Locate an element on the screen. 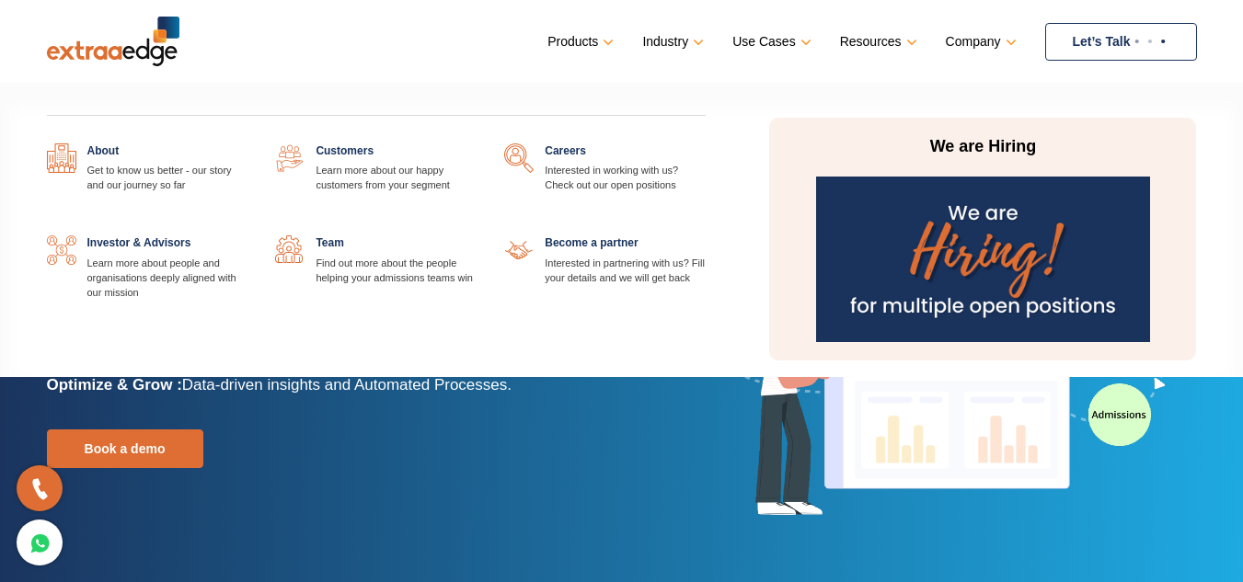 The height and width of the screenshot is (582, 1243). a: Industry is located at coordinates (671, 41).